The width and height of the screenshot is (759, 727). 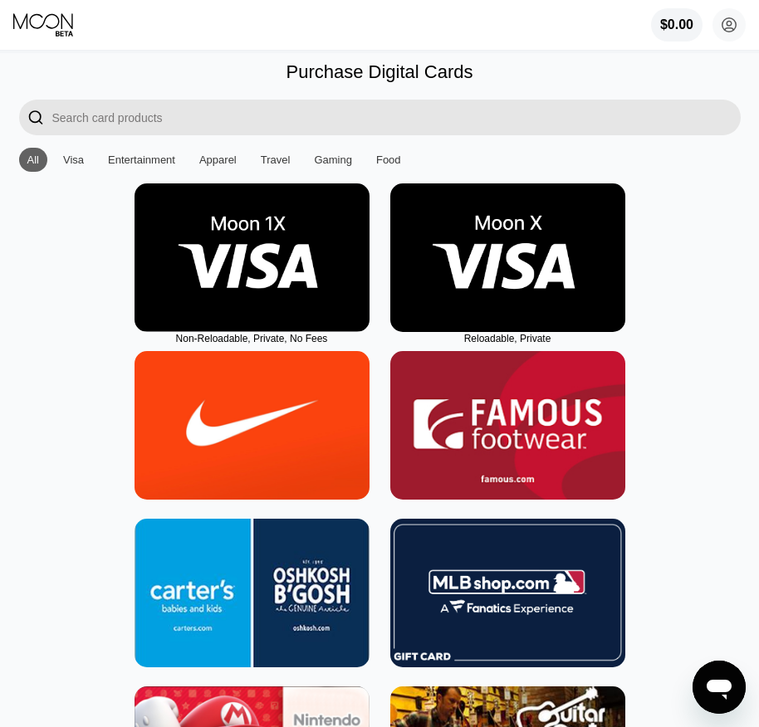 I want to click on div: Visa, so click(x=73, y=159).